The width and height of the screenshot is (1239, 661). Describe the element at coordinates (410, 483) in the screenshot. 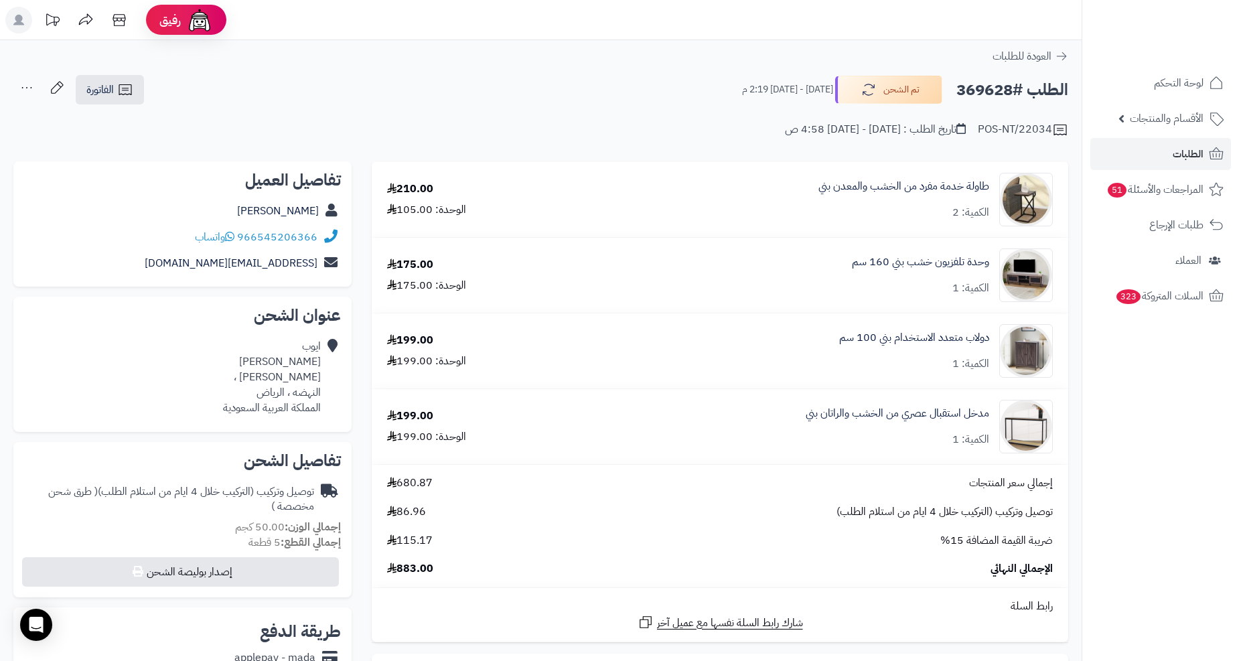

I see `span: 680.87` at that location.